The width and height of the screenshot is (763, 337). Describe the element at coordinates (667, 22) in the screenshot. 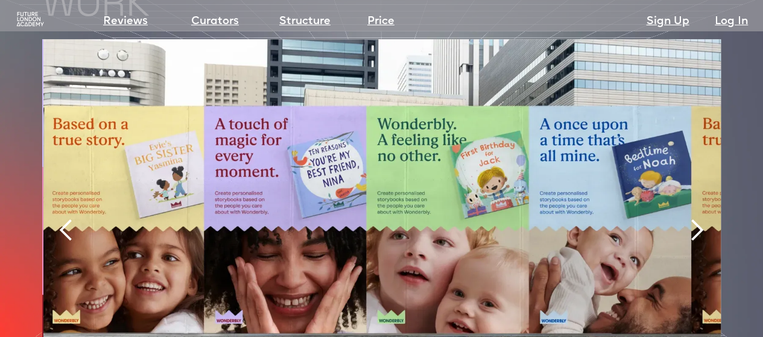

I see `a: Sign Up` at that location.